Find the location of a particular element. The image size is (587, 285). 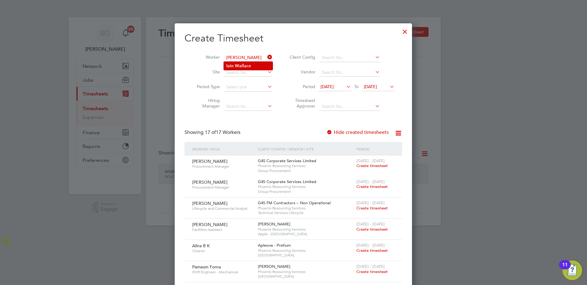

span: Alina B K is located at coordinates (201, 246).